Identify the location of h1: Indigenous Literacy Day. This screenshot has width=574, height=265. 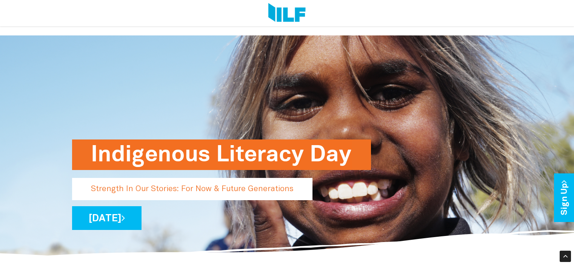
(222, 155).